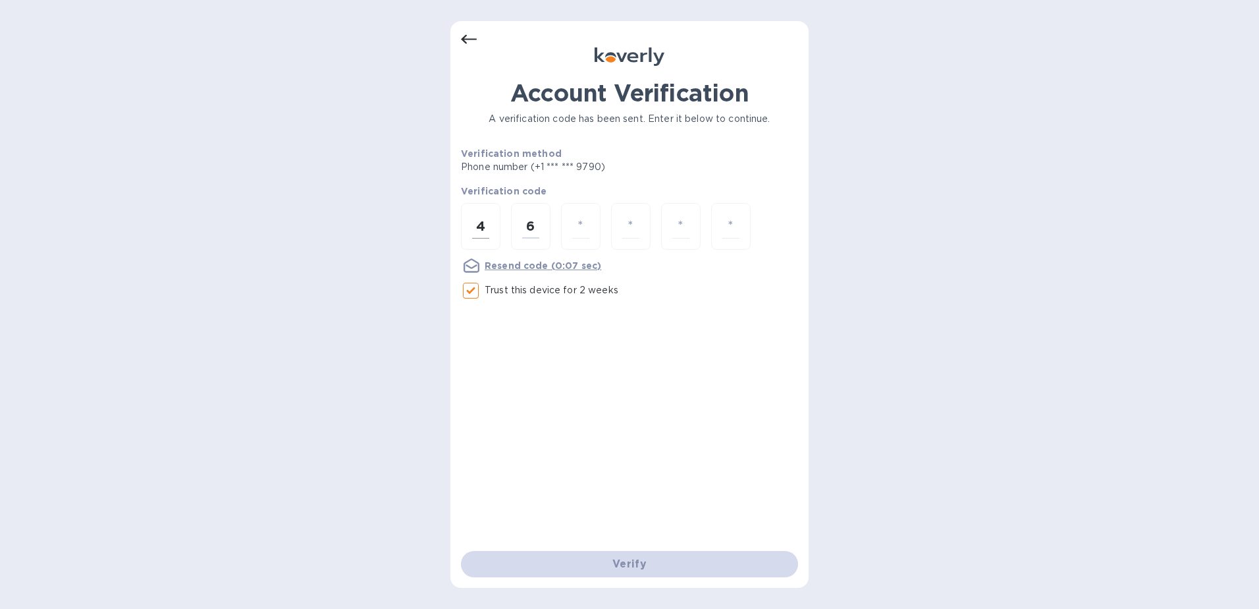 This screenshot has height=609, width=1259. What do you see at coordinates (630, 119) in the screenshot?
I see `p: A verification code has been sent. Enter it below to continue.` at bounding box center [630, 119].